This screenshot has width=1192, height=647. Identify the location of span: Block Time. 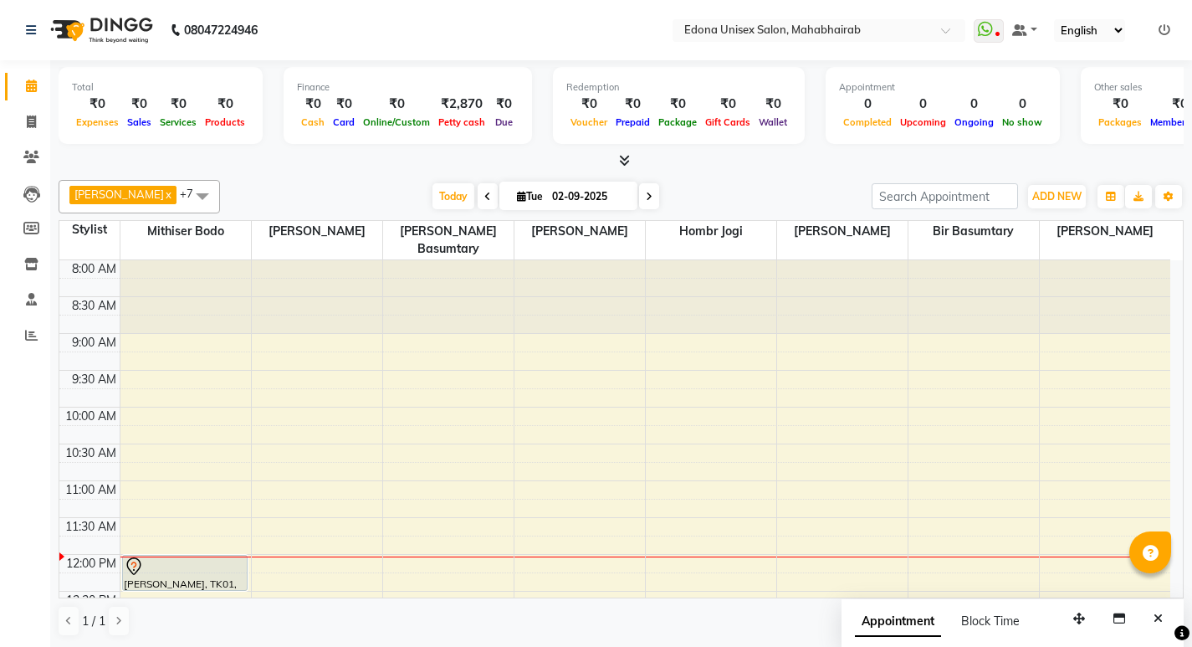
(991, 621).